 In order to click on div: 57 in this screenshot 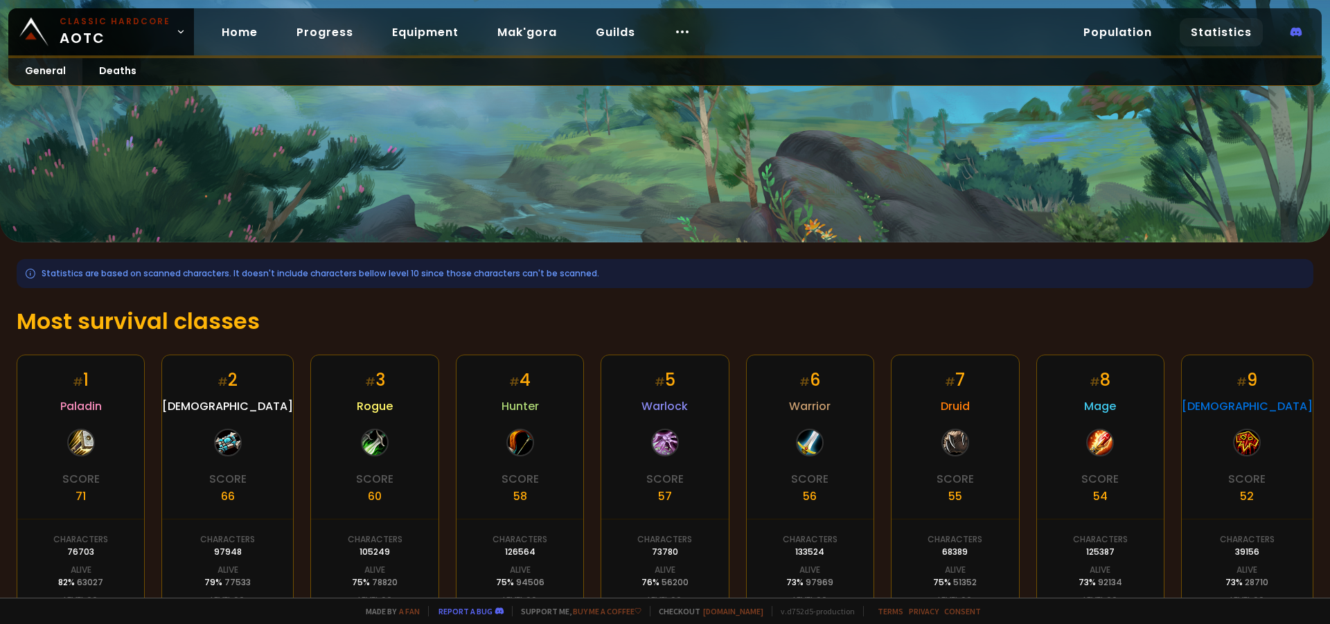, I will do `click(665, 496)`.